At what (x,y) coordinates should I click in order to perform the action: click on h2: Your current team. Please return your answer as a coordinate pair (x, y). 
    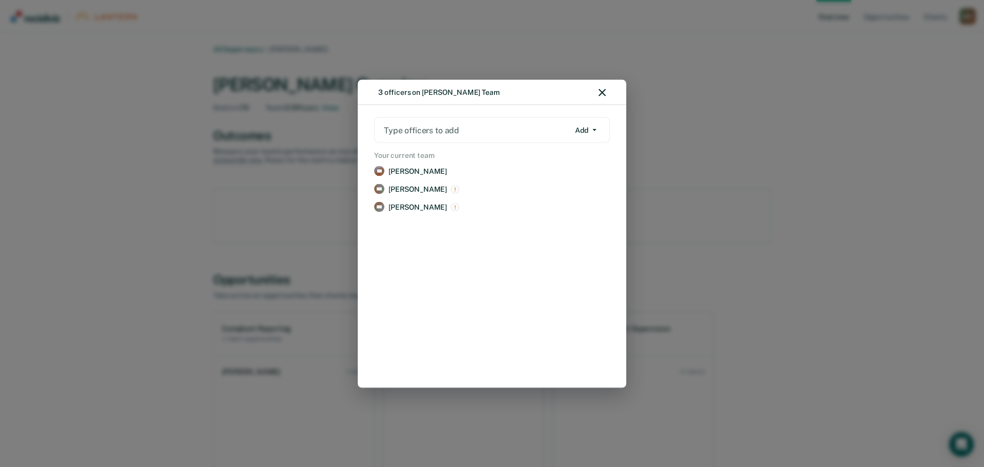
    Looking at the image, I should click on (492, 155).